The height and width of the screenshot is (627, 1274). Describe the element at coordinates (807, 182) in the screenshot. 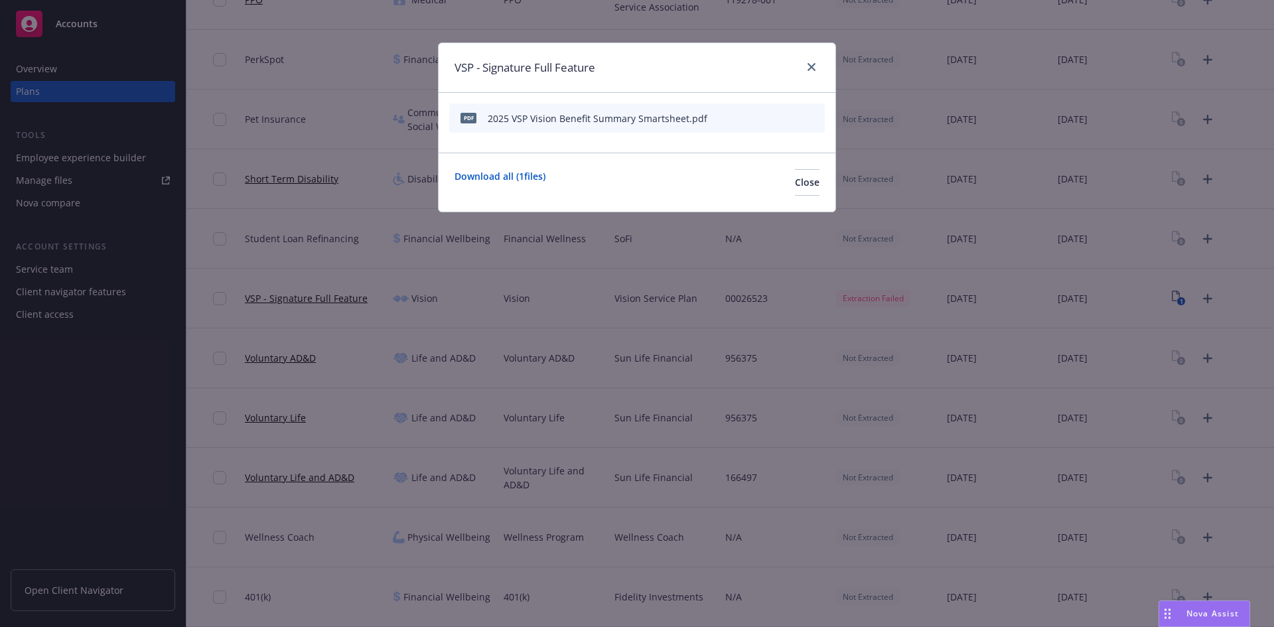

I see `button: Close` at that location.